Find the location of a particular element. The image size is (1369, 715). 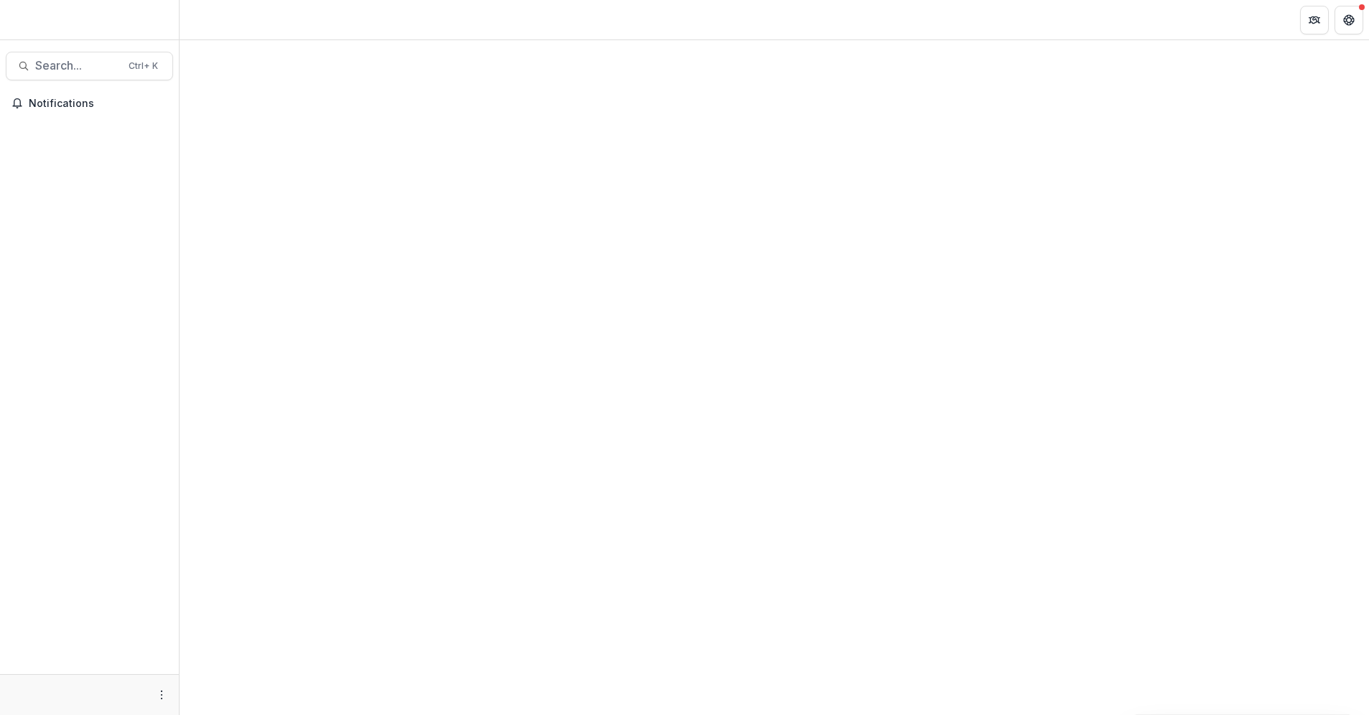

button: Notifications is located at coordinates (89, 103).